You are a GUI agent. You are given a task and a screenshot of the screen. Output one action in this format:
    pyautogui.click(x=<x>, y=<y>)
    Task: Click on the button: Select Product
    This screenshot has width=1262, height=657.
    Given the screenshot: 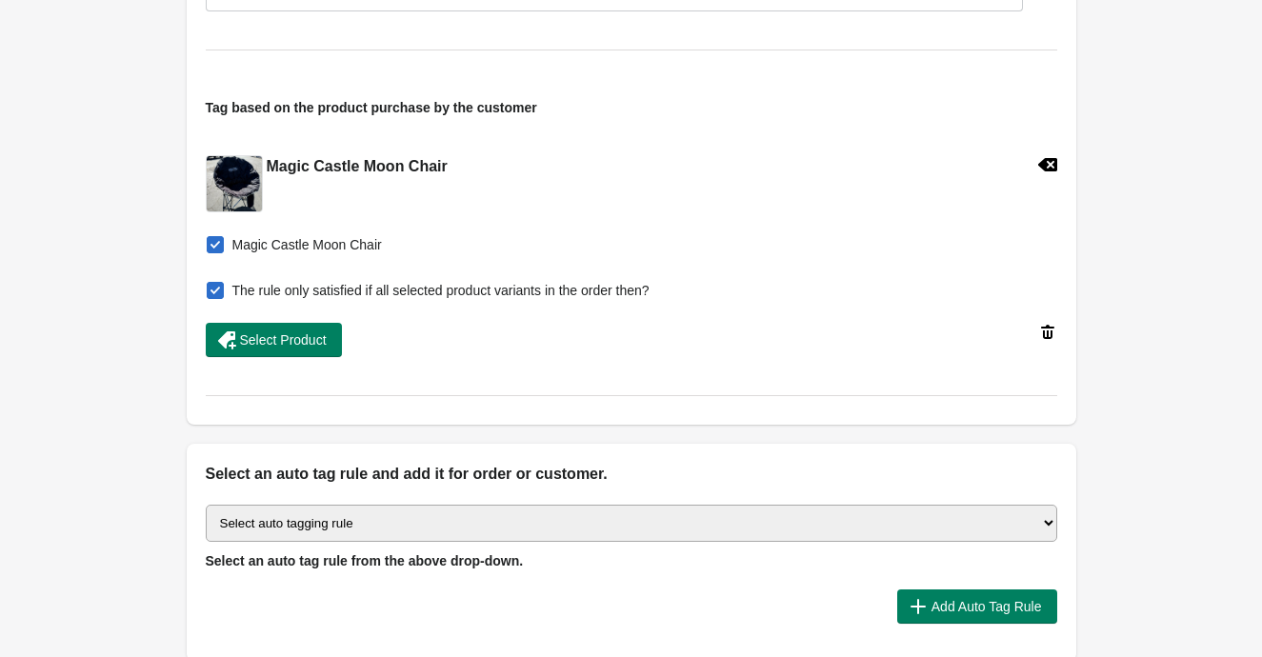 What is the action you would take?
    pyautogui.click(x=273, y=340)
    